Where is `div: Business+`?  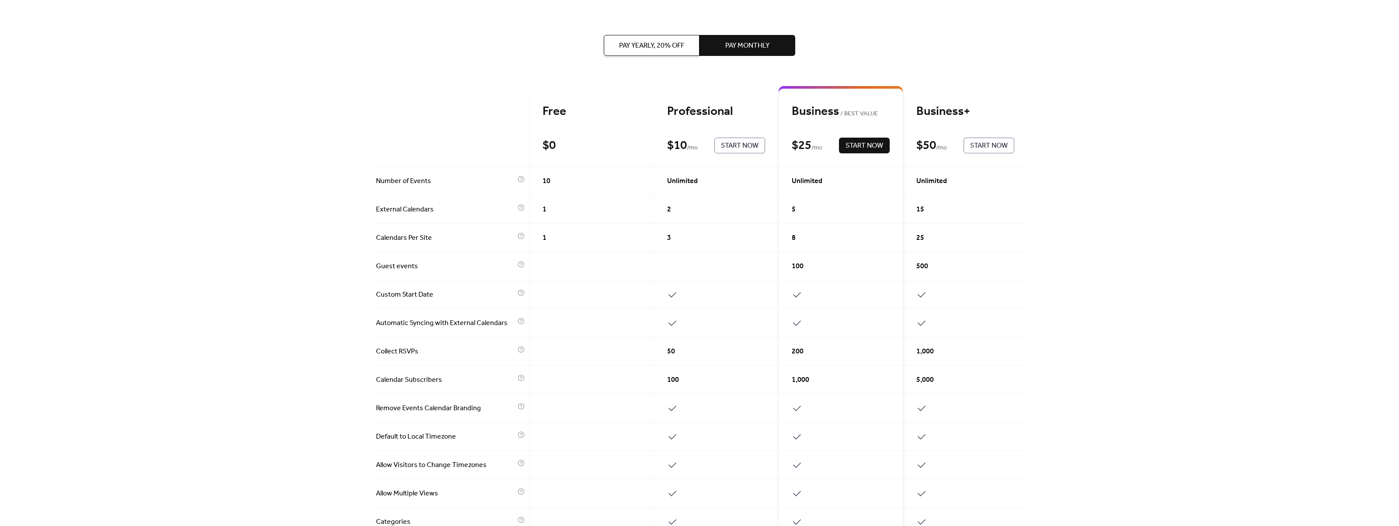 div: Business+ is located at coordinates (965, 111).